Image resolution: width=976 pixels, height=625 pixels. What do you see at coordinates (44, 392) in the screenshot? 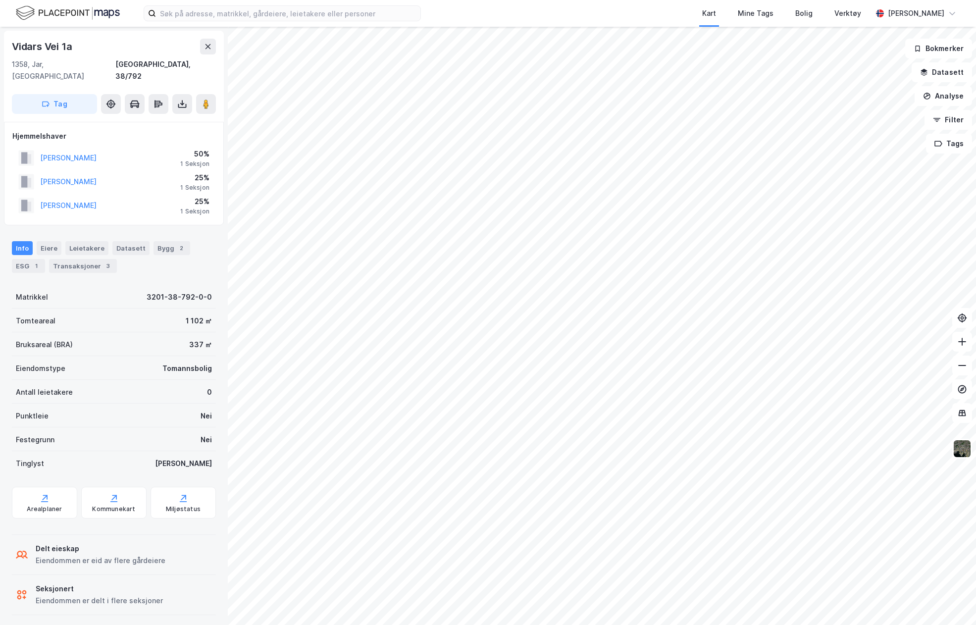
I see `div: Antall leietakere` at bounding box center [44, 392].